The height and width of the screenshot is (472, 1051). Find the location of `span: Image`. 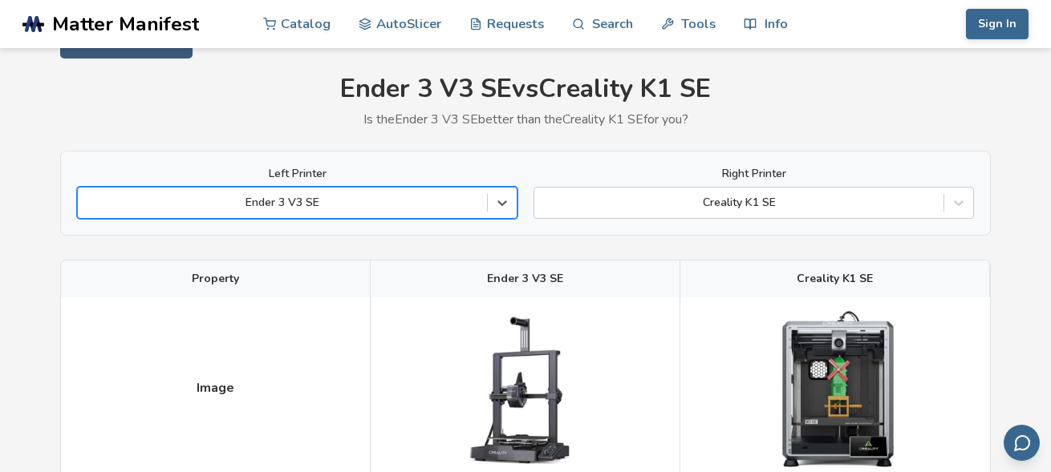

span: Image is located at coordinates (215, 388).